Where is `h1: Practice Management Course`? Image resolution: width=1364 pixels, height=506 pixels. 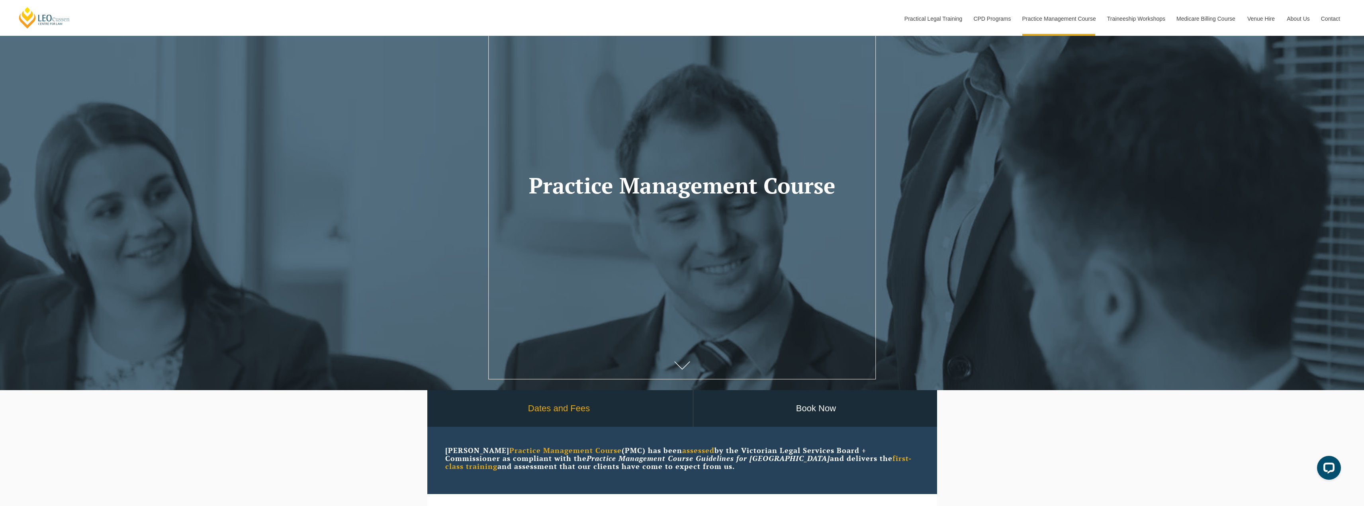
h1: Practice Management Course is located at coordinates (682, 186).